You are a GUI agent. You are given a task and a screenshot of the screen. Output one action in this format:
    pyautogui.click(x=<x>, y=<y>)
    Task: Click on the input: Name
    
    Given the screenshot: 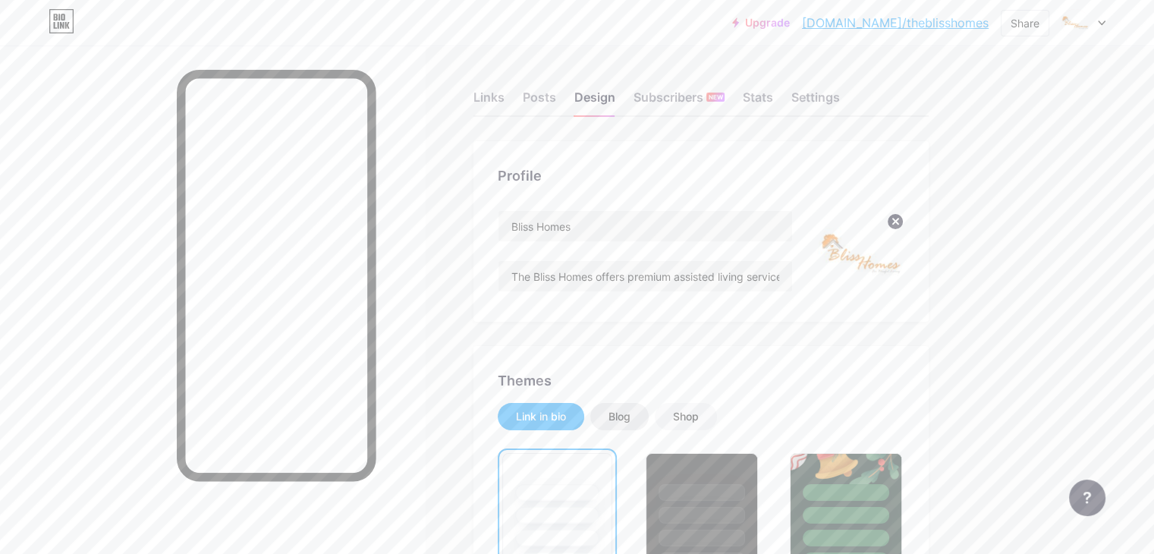 What is the action you would take?
    pyautogui.click(x=645, y=226)
    